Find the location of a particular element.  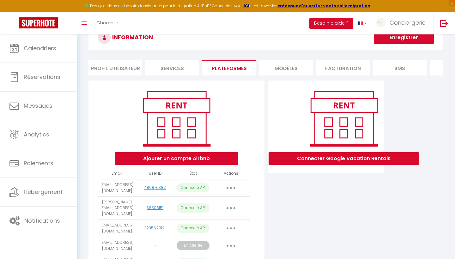

th: Actions is located at coordinates (231, 174).